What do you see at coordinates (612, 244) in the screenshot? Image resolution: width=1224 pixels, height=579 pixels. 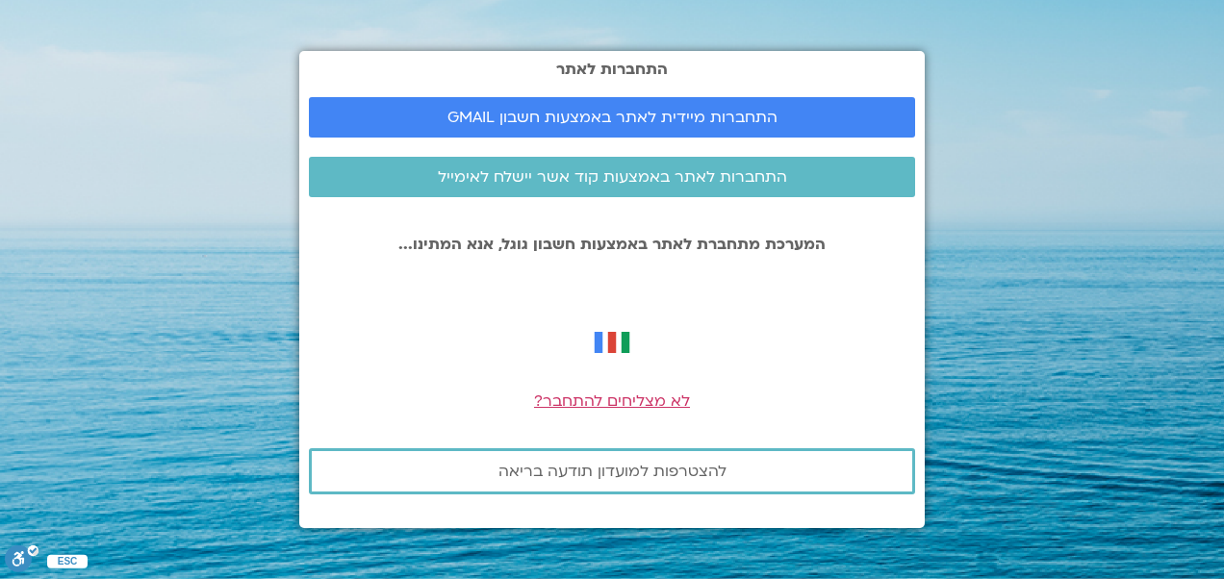 I see `p: המערכת מתחברת לאתר באמצעות חשבון גוגל, אנא המתינו...` at bounding box center [612, 244].